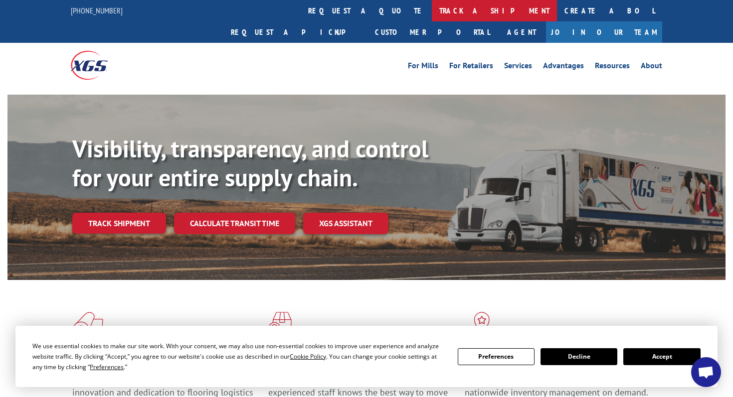 The image size is (733, 397). Describe the element at coordinates (234, 223) in the screenshot. I see `a: Calculate transit time` at that location.